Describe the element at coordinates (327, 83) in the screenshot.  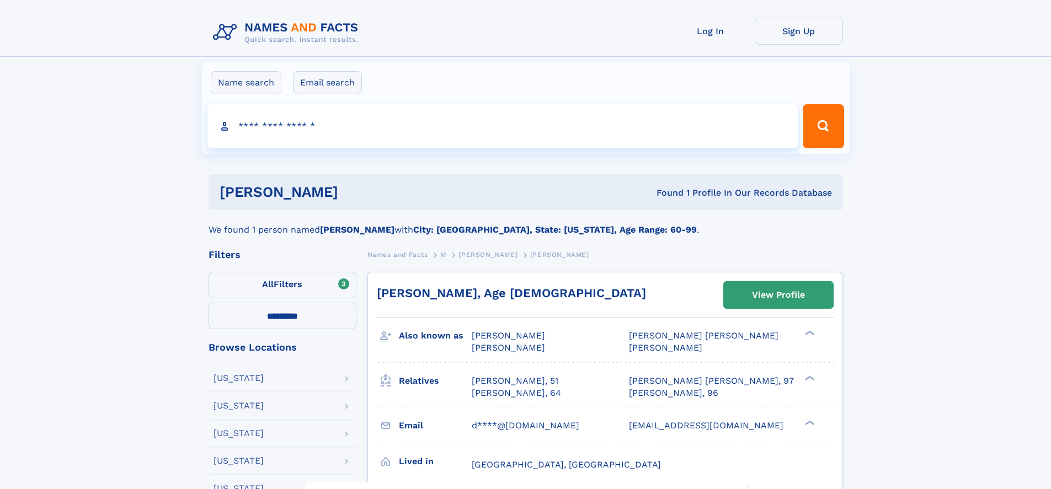
I see `label: Email search` at that location.